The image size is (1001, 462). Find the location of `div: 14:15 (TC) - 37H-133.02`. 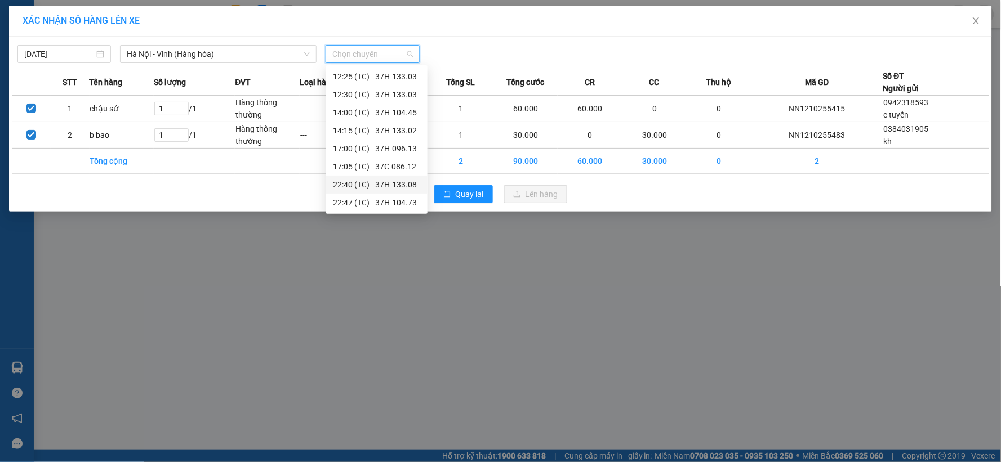

div: 14:15 (TC) - 37H-133.02 is located at coordinates (377, 131).